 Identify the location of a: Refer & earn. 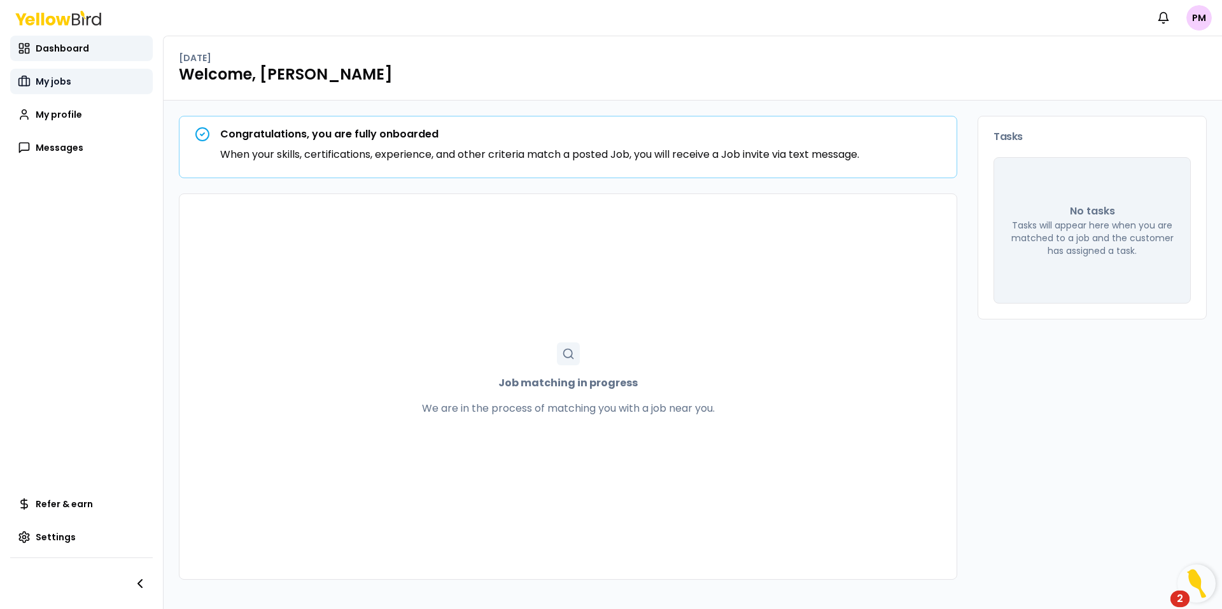
(81, 504).